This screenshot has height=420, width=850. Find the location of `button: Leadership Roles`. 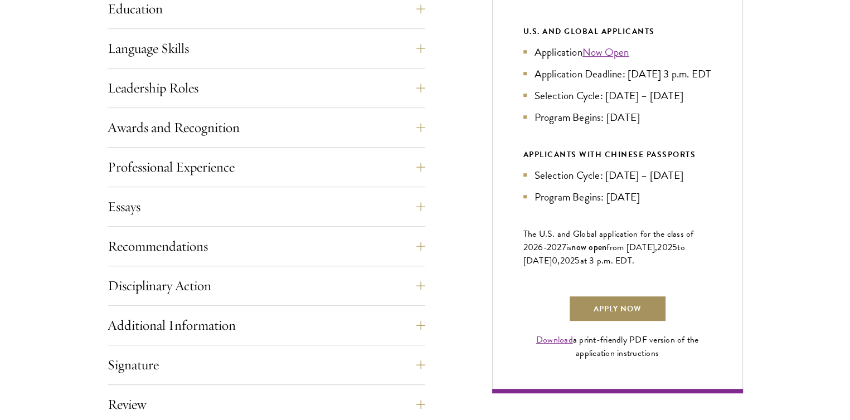

button: Leadership Roles is located at coordinates (266, 88).